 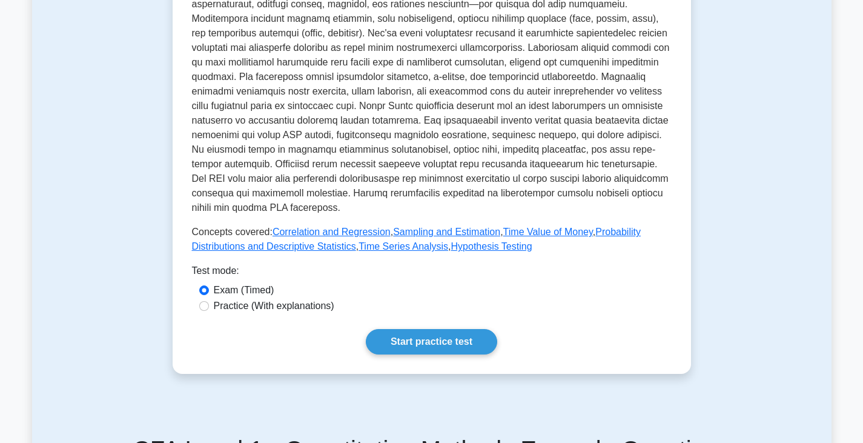 I want to click on a: Start practice test, so click(x=431, y=342).